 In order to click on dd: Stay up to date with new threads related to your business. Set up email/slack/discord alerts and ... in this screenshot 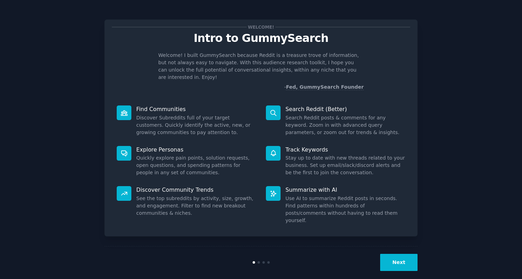, I will do `click(345, 165)`.